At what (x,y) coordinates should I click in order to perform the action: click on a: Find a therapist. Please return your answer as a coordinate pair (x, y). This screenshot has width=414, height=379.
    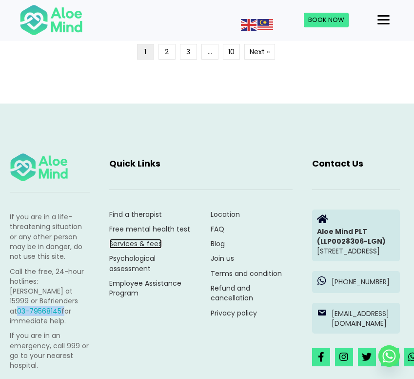
    Looking at the image, I should click on (136, 214).